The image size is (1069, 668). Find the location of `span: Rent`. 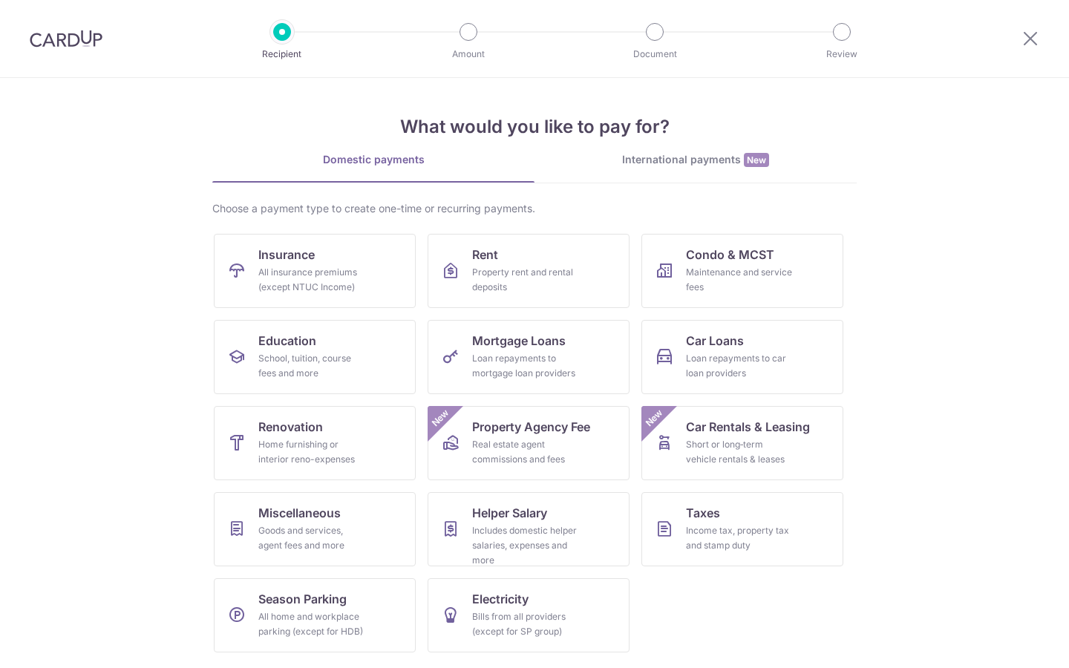

span: Rent is located at coordinates (485, 255).